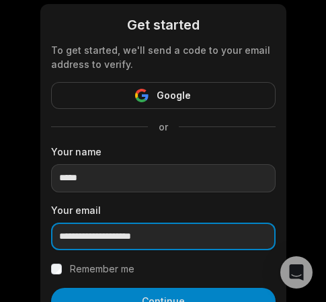 The width and height of the screenshot is (326, 302). What do you see at coordinates (163, 95) in the screenshot?
I see `button: Google` at bounding box center [163, 95].